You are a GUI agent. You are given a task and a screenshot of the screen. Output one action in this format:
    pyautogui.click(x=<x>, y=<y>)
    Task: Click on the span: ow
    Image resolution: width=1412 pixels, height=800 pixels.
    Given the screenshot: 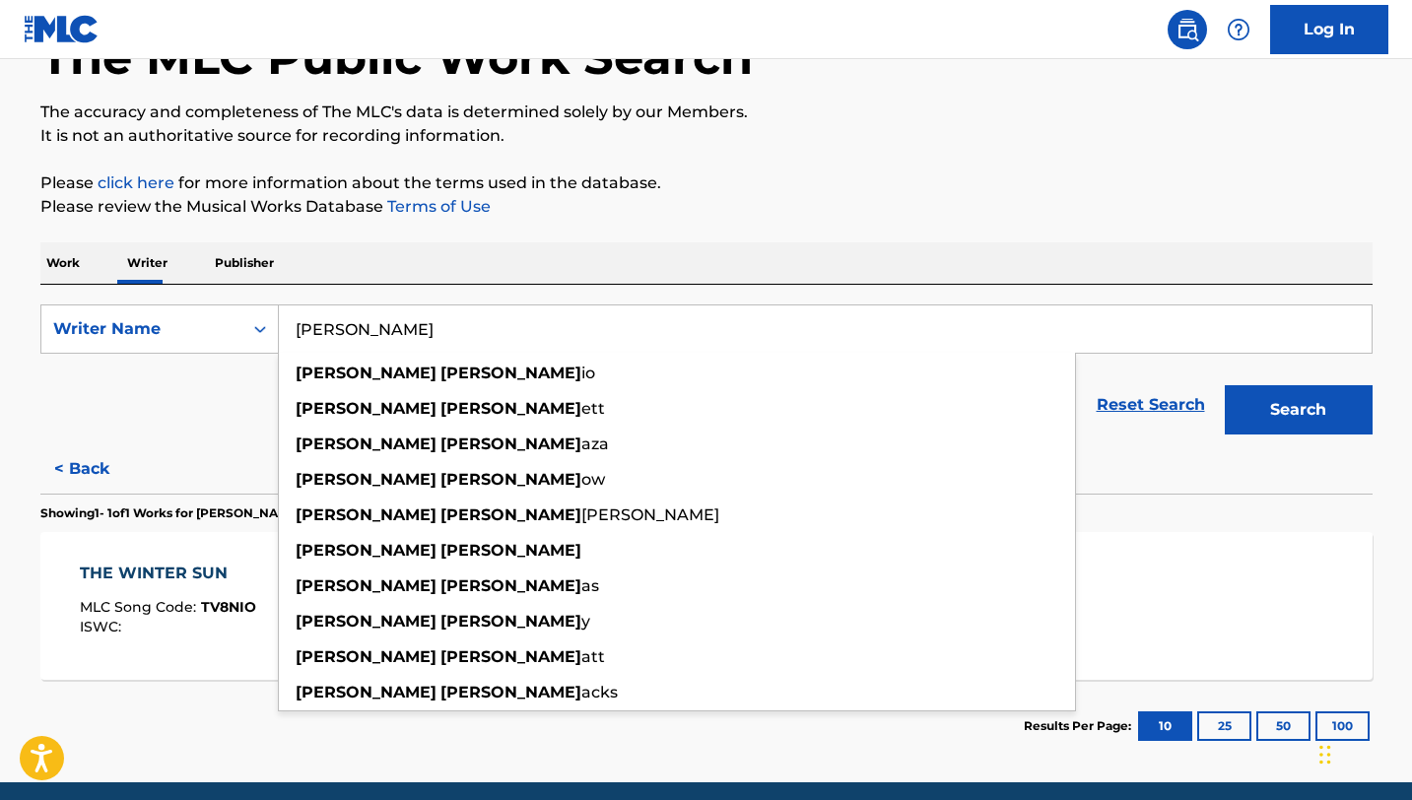 What is the action you would take?
    pyautogui.click(x=593, y=479)
    